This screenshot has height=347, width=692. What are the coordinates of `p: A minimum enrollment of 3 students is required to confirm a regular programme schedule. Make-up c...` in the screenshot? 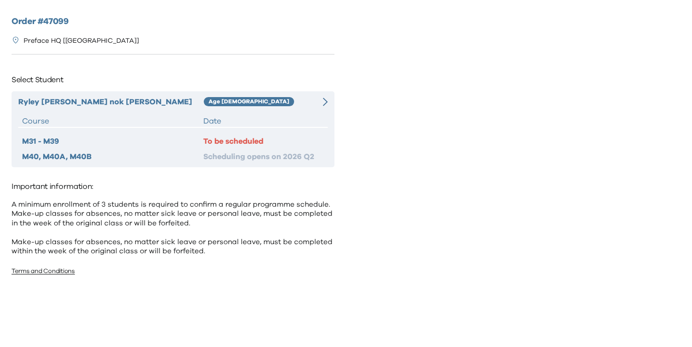 It's located at (173, 228).